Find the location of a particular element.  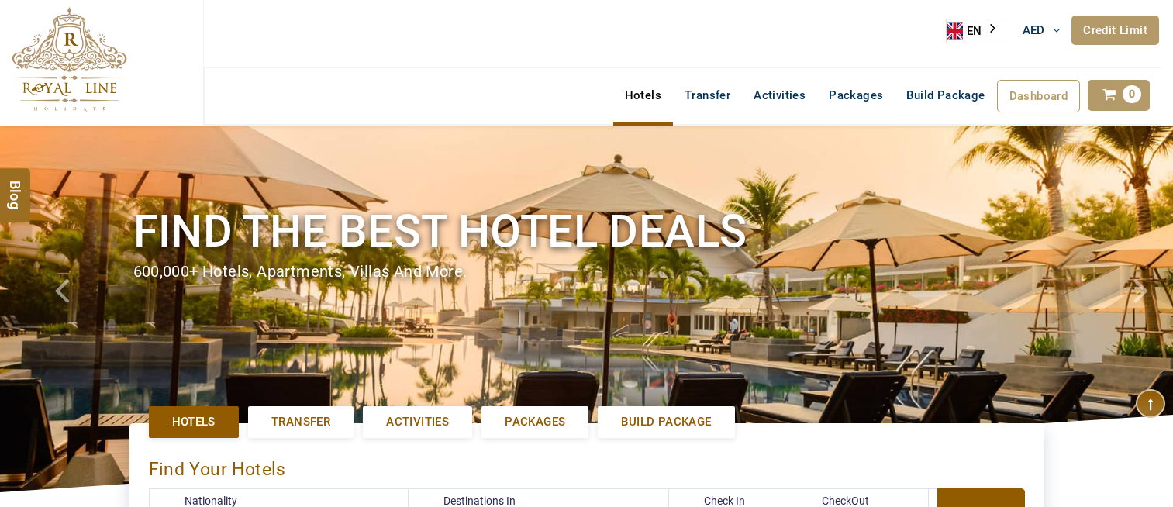

span: Build Package is located at coordinates (666, 422).